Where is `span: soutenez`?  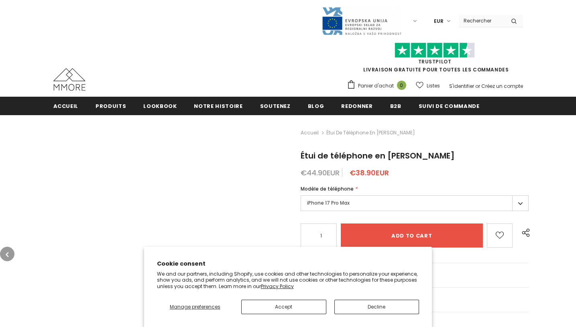 span: soutenez is located at coordinates (276, 106).